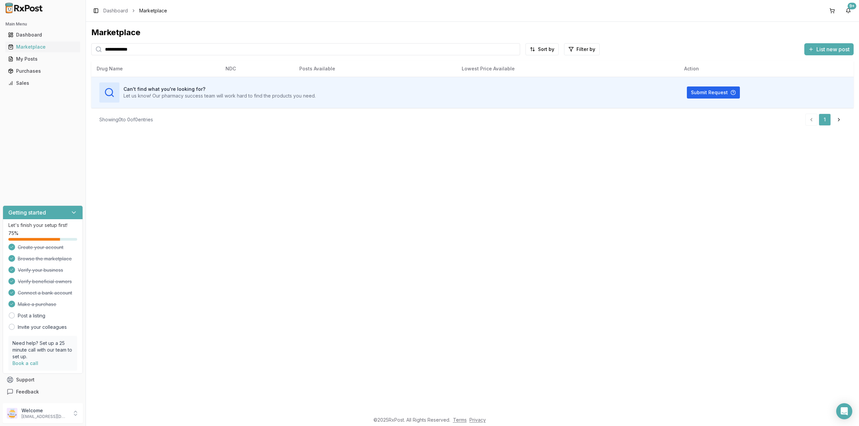 This screenshot has width=859, height=426. What do you see at coordinates (43, 59) in the screenshot?
I see `div: My Posts` at bounding box center [43, 59].